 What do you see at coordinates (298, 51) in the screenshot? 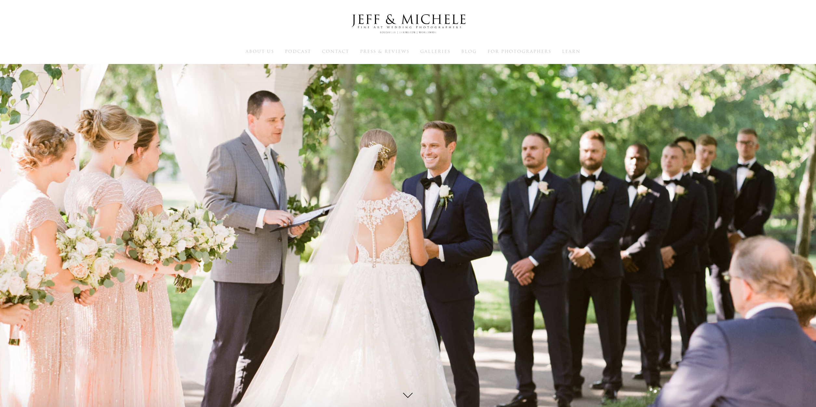
I see `span: Podcast` at bounding box center [298, 51].